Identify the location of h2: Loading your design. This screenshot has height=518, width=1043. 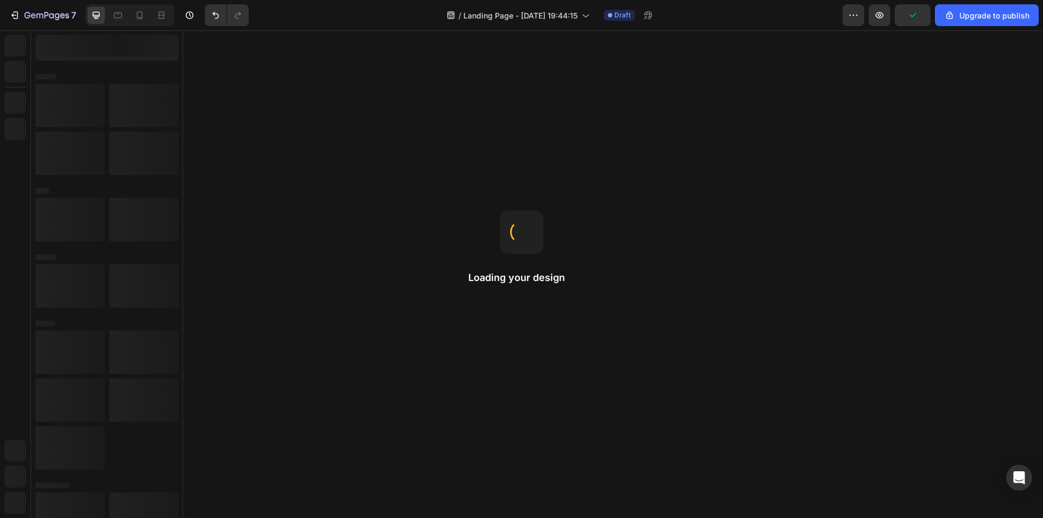
(522, 278).